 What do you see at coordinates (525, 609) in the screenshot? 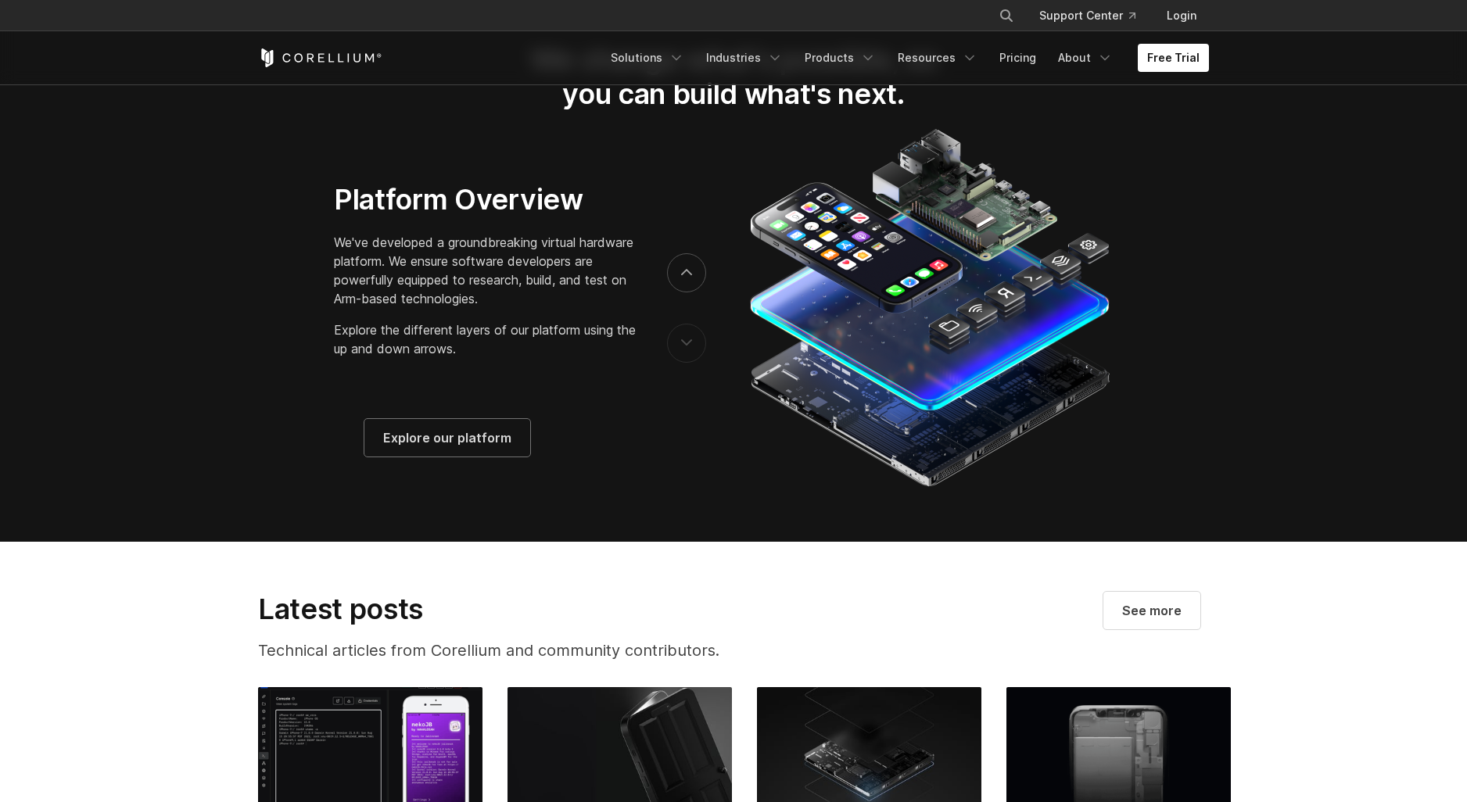
I see `h2: Latest posts` at bounding box center [525, 609].